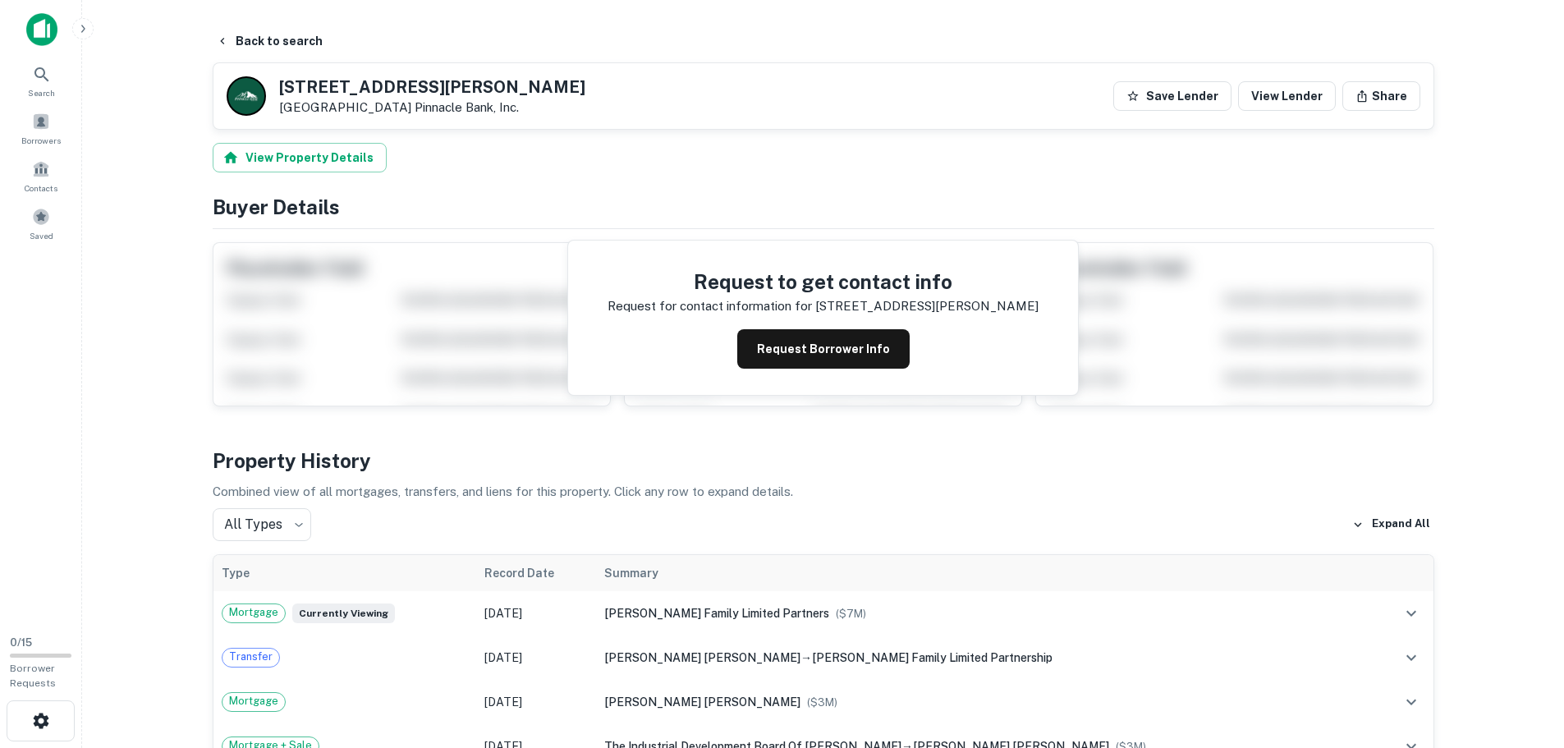 The width and height of the screenshot is (1564, 748). Describe the element at coordinates (41, 93) in the screenshot. I see `span: Search` at that location.